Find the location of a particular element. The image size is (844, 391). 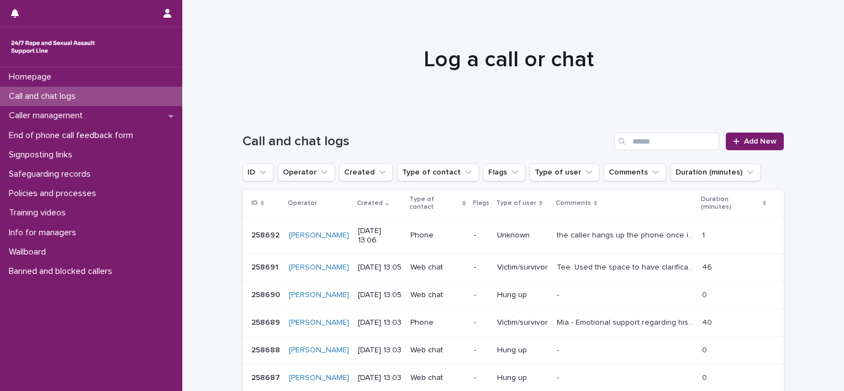

p: Caller management is located at coordinates (48, 115).